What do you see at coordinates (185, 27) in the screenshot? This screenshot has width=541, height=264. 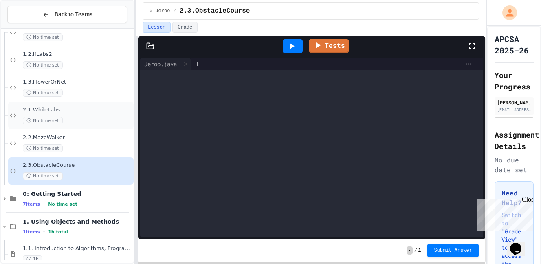 I see `button: Grade` at bounding box center [185, 27].